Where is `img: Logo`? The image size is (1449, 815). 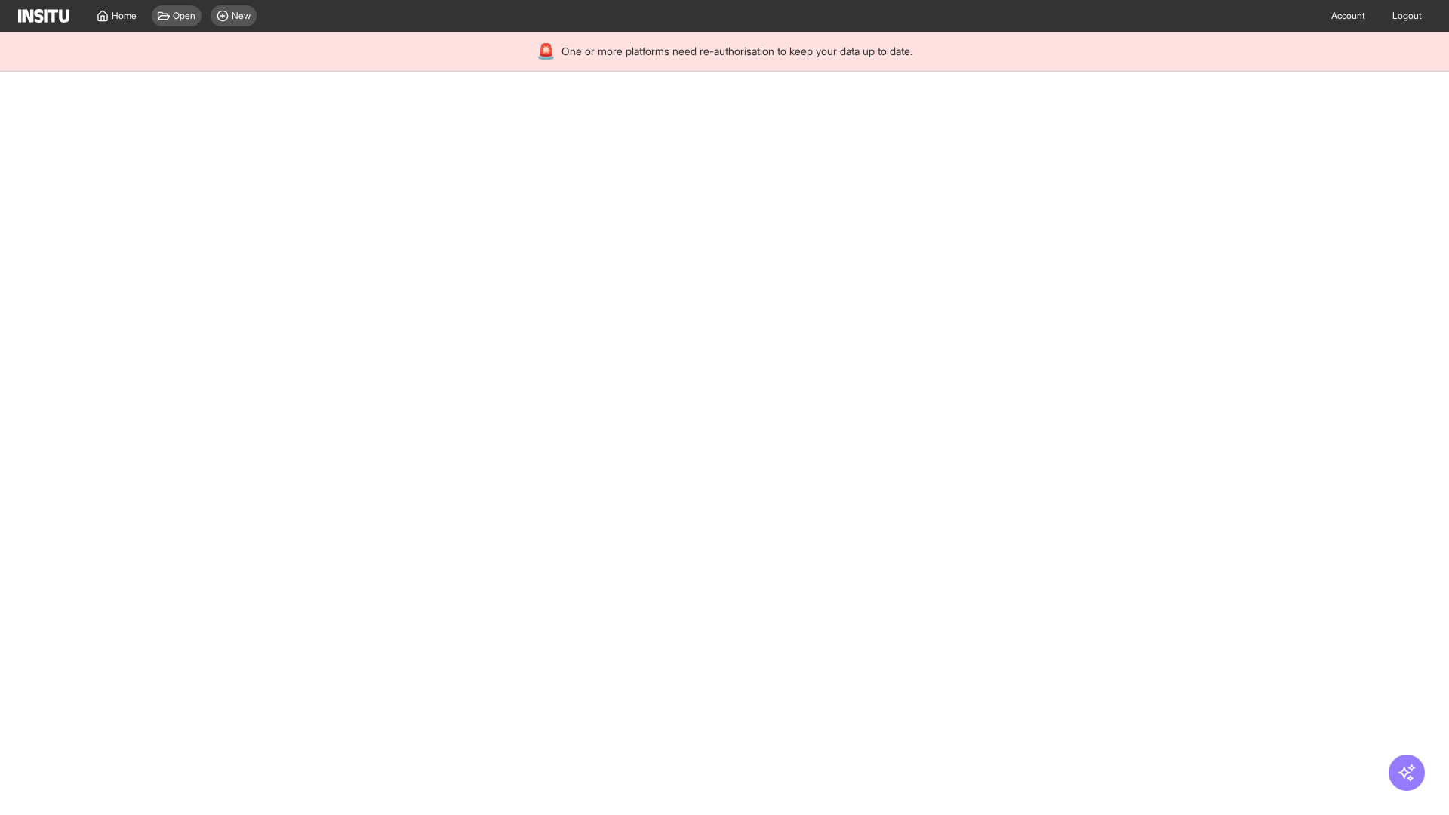
img: Logo is located at coordinates (44, 16).